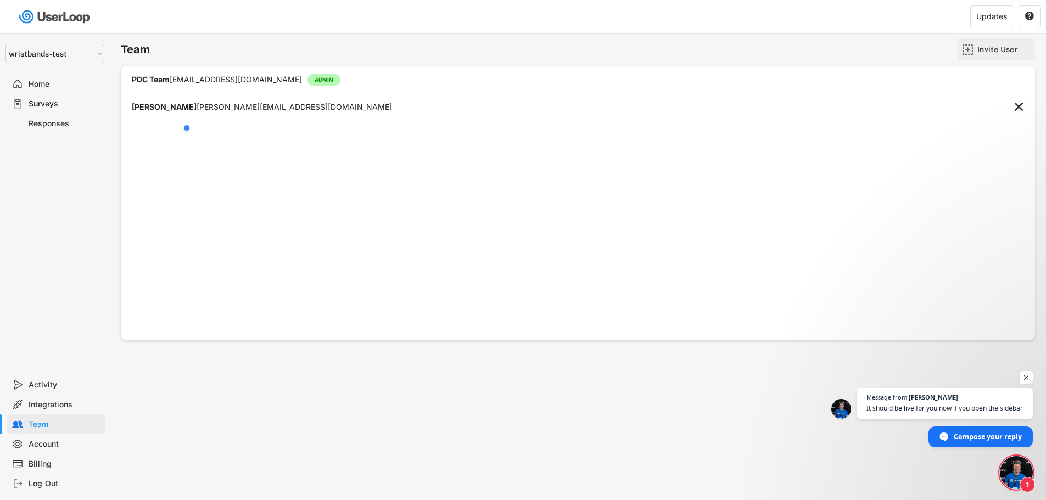 Image resolution: width=1046 pixels, height=500 pixels. What do you see at coordinates (65, 84) in the screenshot?
I see `div: Home` at bounding box center [65, 84].